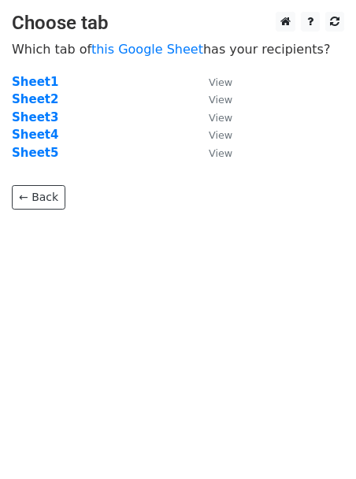 The height and width of the screenshot is (479, 356). Describe the element at coordinates (35, 82) in the screenshot. I see `a: Sheet1` at that location.